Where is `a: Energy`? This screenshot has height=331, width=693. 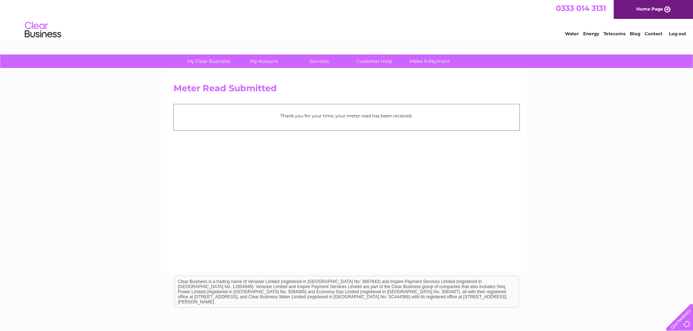
a: Energy is located at coordinates (591, 33).